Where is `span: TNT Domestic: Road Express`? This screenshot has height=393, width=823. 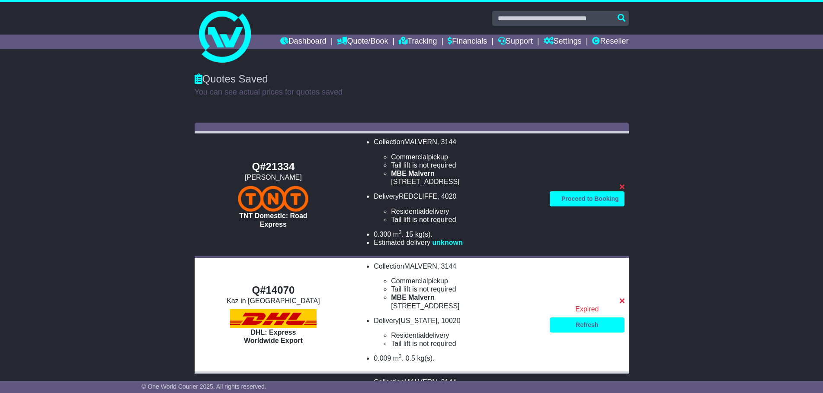
span: TNT Domestic: Road Express is located at coordinates (273, 220).